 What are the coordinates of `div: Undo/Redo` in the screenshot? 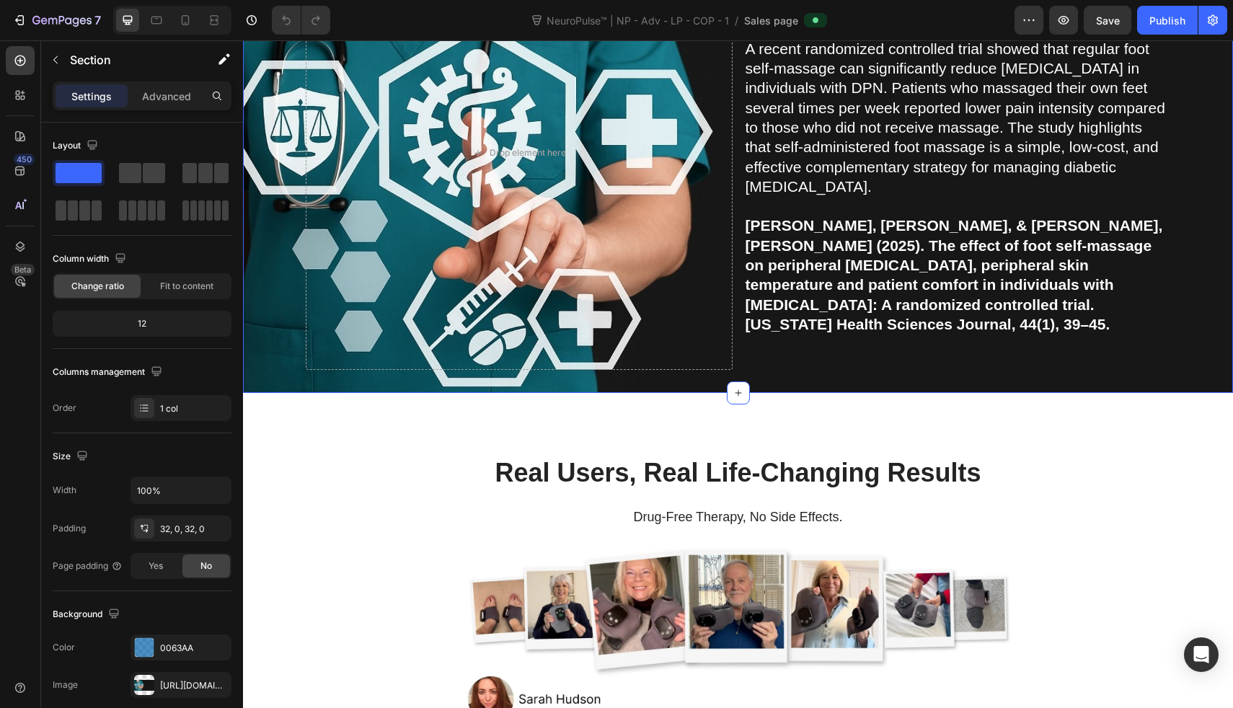 It's located at (301, 20).